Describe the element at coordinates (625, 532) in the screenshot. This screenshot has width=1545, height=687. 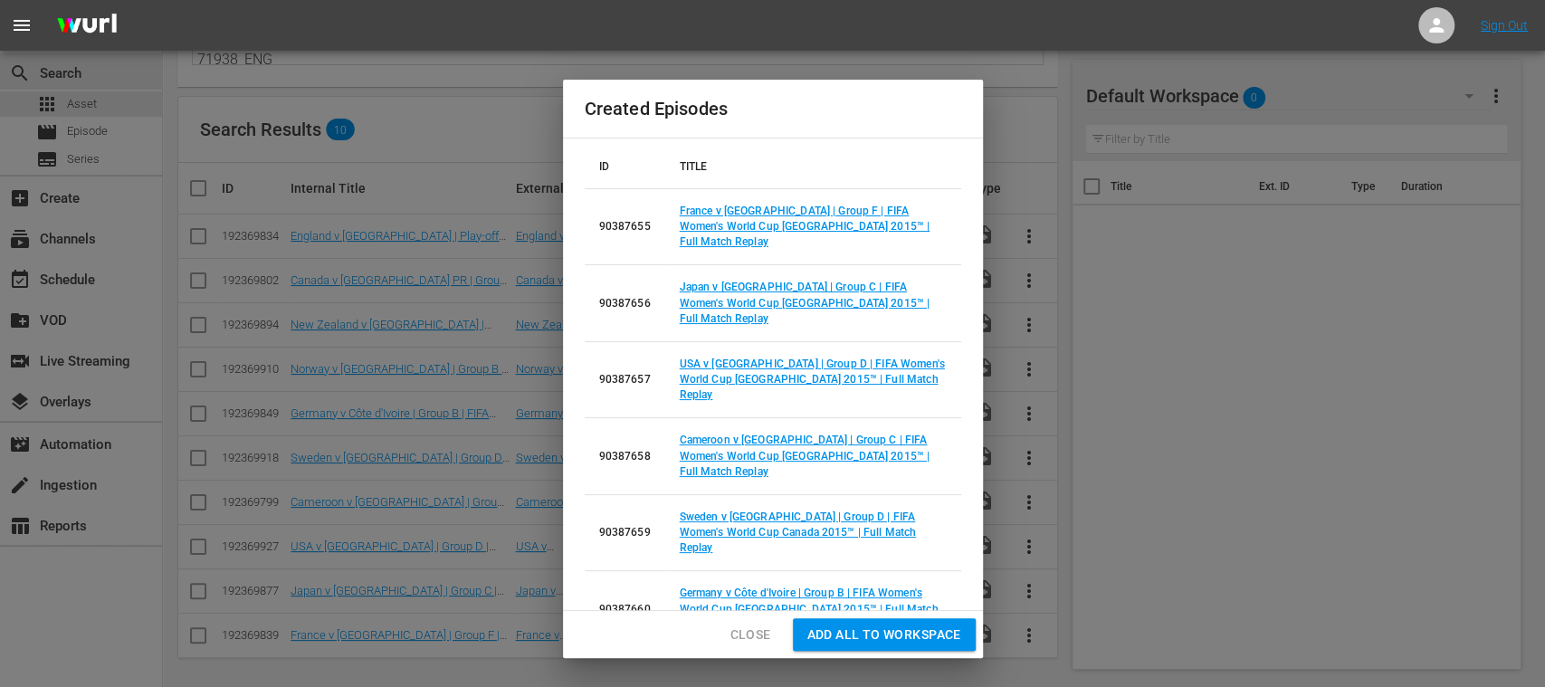
I see `td: 90387659` at that location.